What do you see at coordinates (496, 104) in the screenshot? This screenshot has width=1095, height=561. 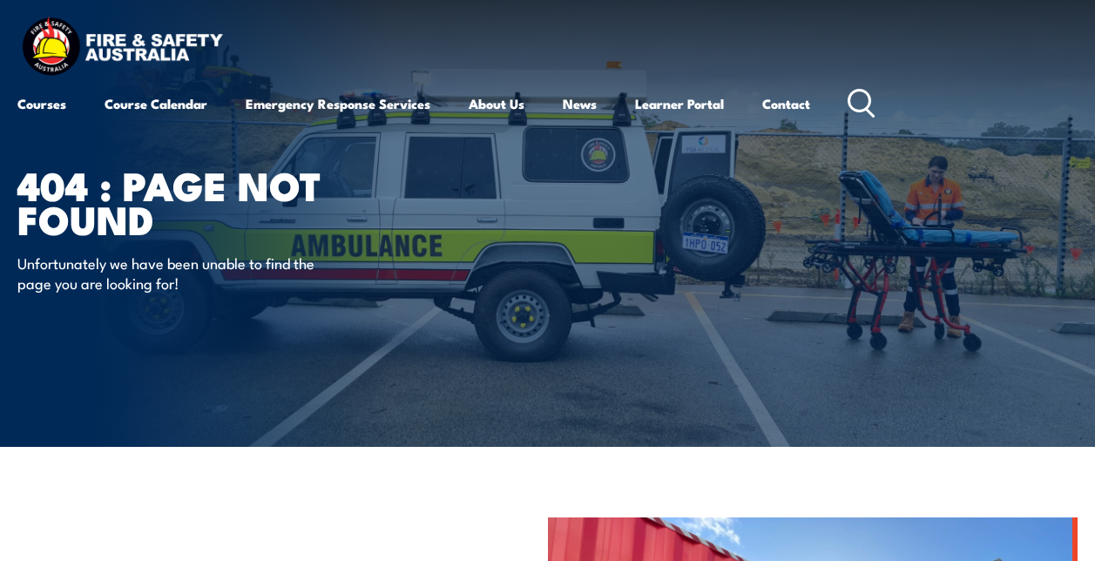 I see `a: About Us` at bounding box center [496, 104].